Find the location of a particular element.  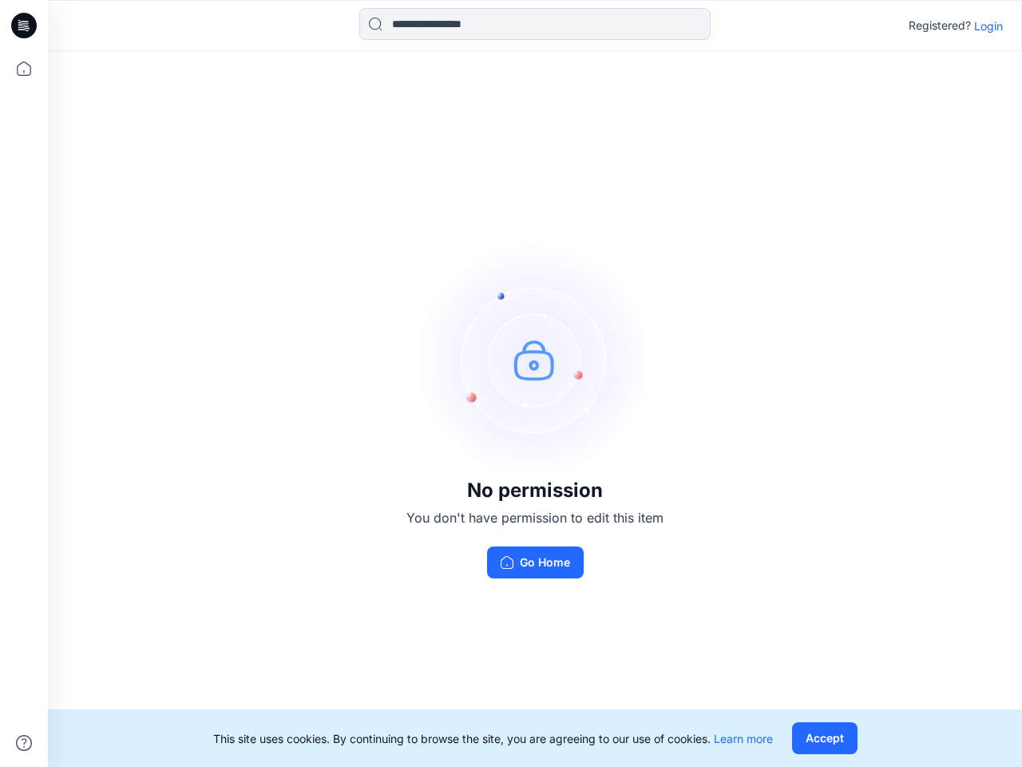

p: Registered? is located at coordinates (940, 26).